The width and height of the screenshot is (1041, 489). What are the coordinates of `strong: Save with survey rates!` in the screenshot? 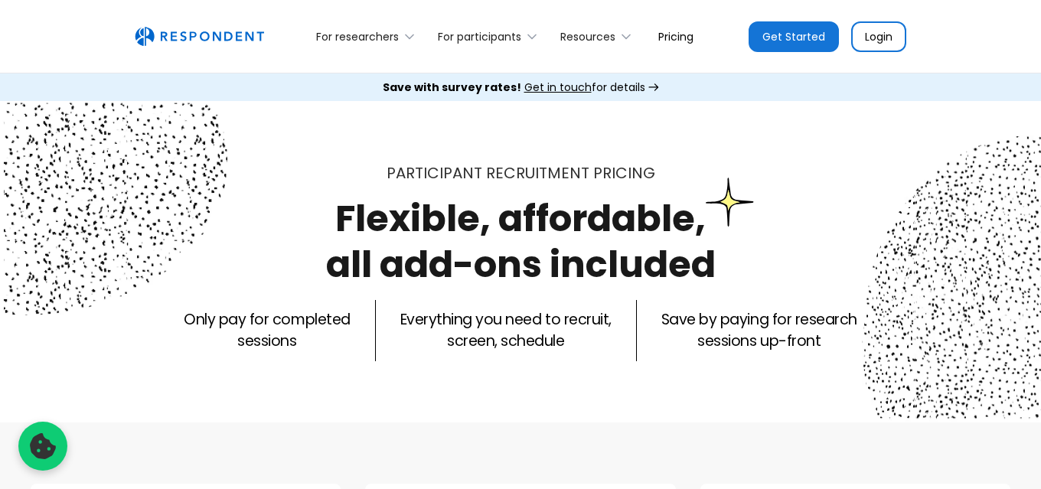 It's located at (452, 87).